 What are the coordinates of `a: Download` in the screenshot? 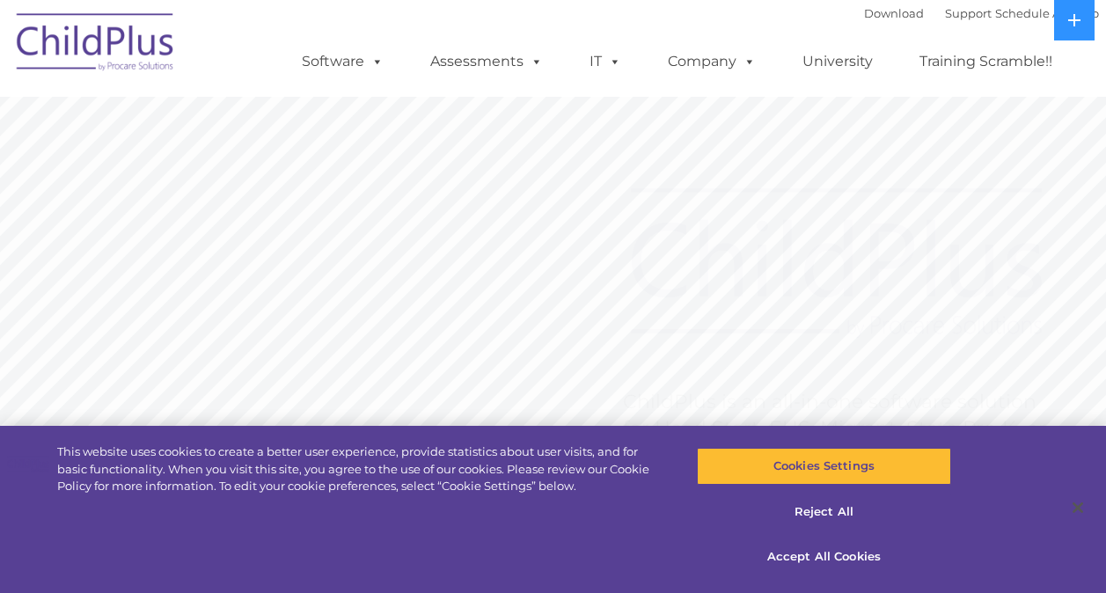 It's located at (894, 13).